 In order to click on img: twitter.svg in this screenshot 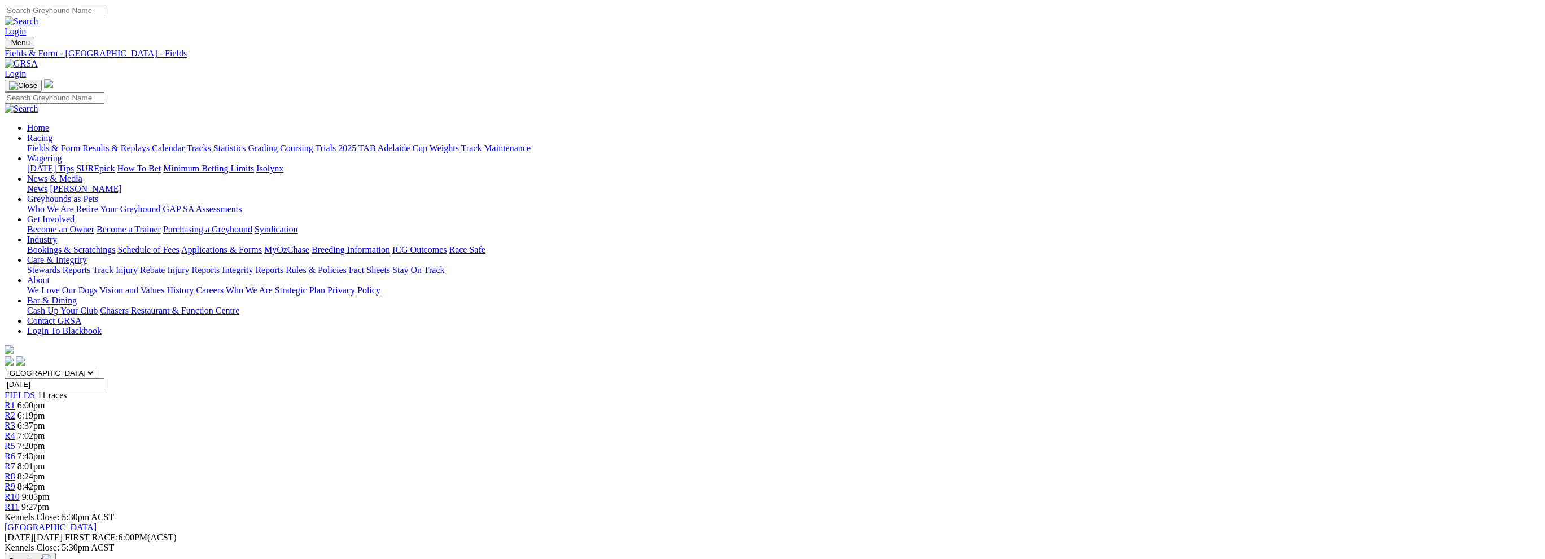, I will do `click(20, 361)`.